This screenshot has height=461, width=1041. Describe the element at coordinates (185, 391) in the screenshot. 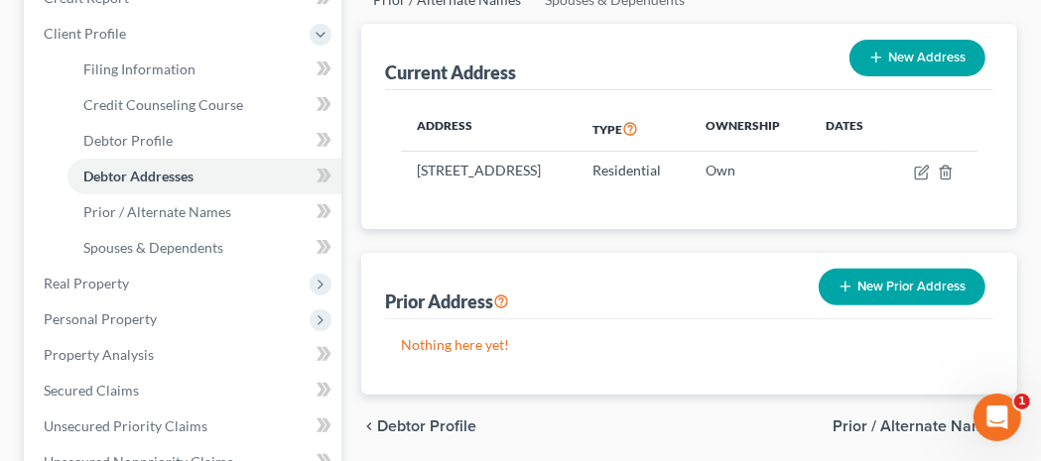

I see `a: Secured Claims` at that location.